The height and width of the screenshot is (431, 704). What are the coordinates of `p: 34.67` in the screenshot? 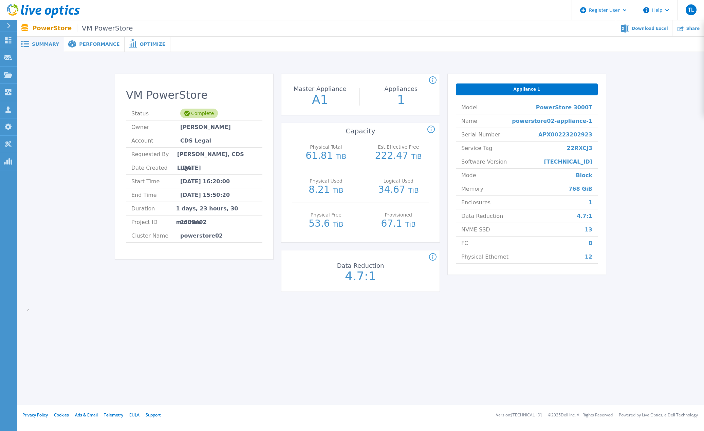 It's located at (398, 190).